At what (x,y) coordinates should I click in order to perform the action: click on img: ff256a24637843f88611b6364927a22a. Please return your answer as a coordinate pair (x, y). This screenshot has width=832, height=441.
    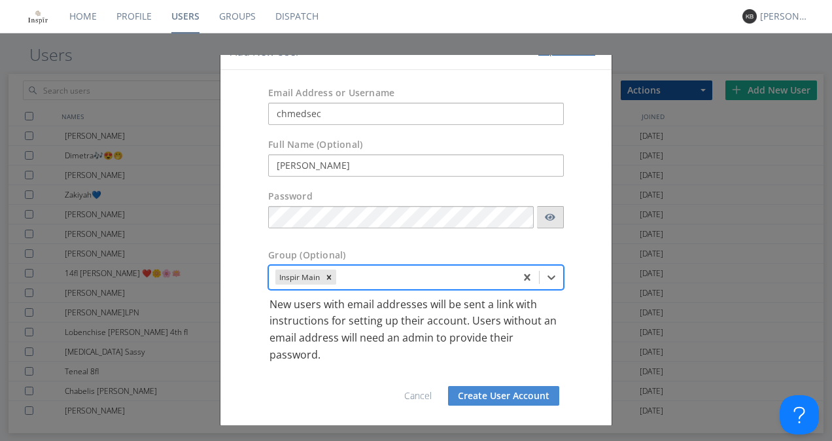
    Looking at the image, I should click on (38, 16).